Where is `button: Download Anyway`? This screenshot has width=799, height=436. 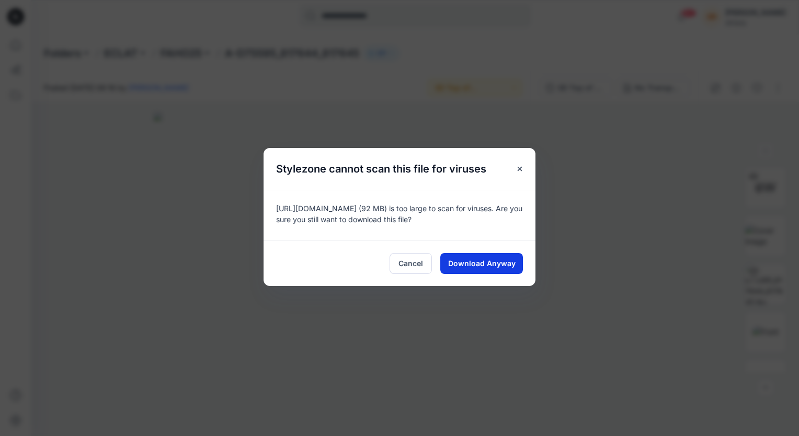
button: Download Anyway is located at coordinates (482, 264).